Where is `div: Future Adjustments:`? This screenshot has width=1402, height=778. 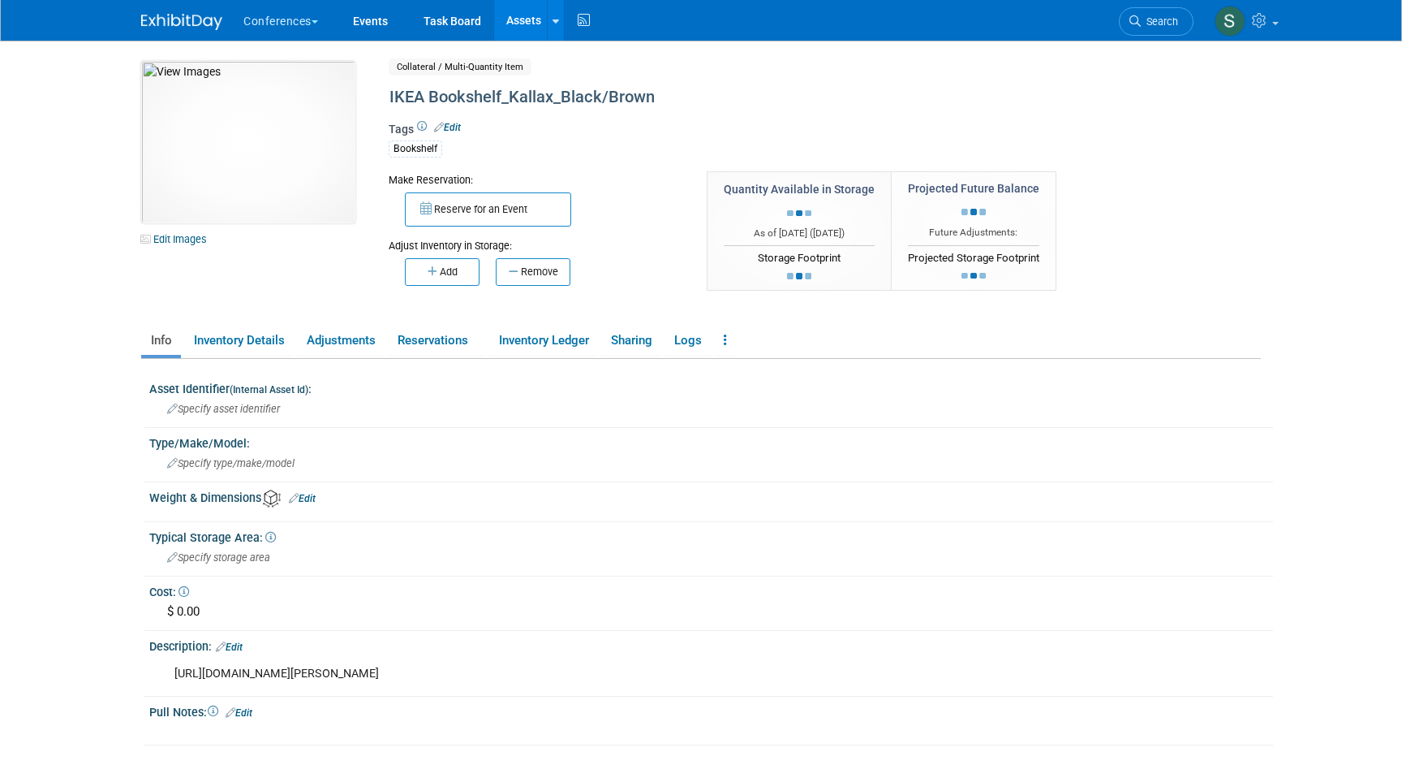
div: Future Adjustments: is located at coordinates (974, 232).